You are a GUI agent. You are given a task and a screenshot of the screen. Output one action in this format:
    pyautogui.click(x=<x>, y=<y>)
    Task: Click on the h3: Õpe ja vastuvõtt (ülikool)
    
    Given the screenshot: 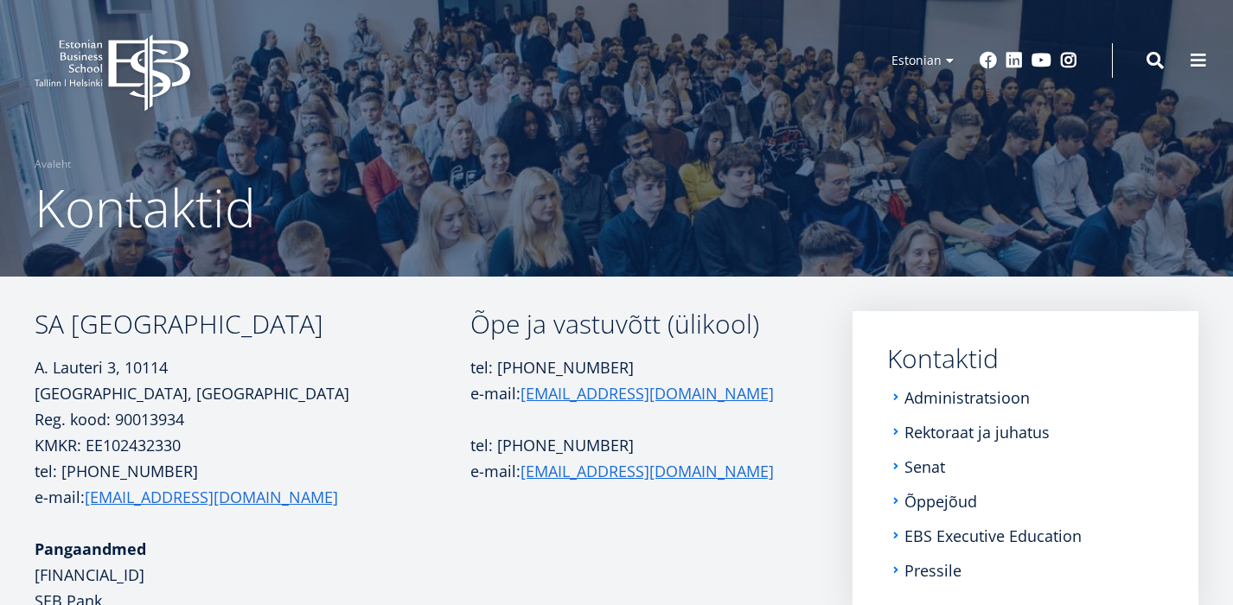 What is the action you would take?
    pyautogui.click(x=624, y=324)
    